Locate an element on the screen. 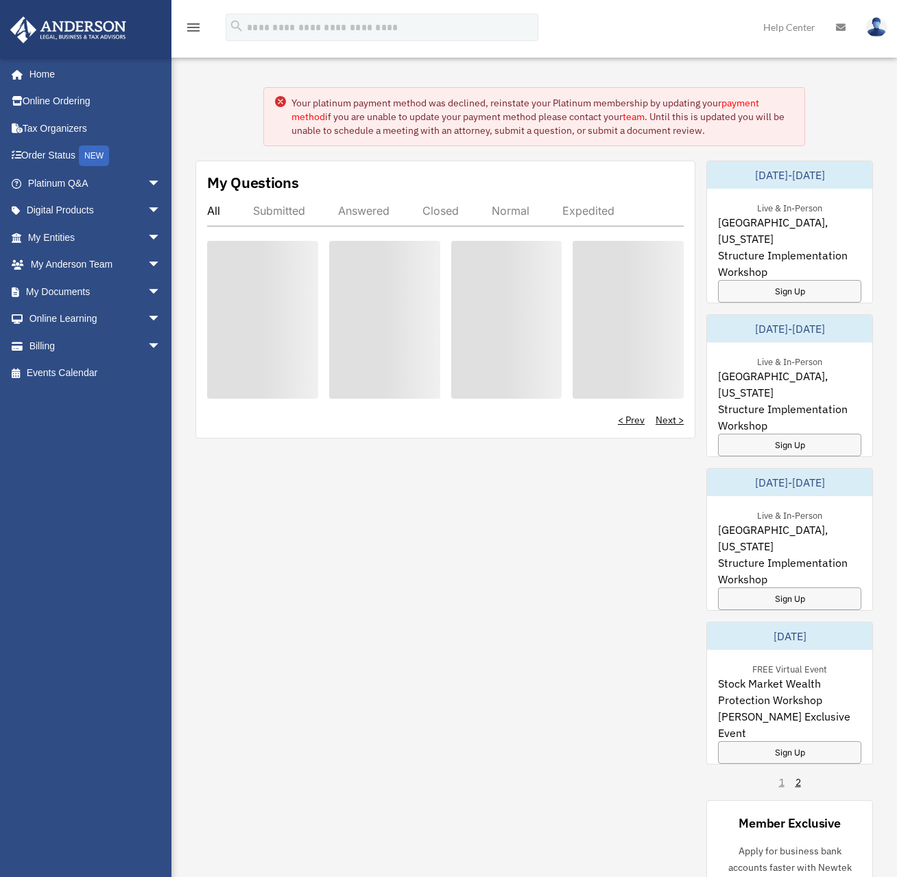 This screenshot has height=877, width=897. div: My Questions is located at coordinates (253, 183).